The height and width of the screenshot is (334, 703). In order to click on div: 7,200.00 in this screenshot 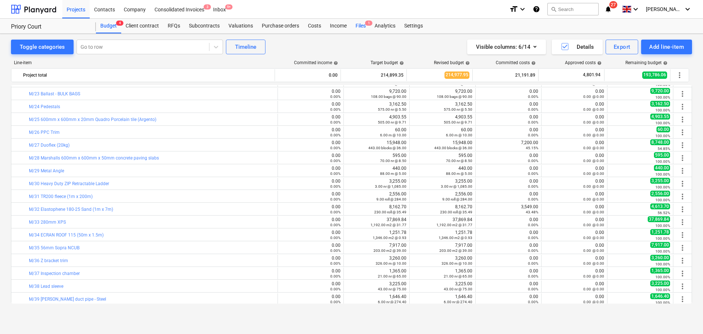, I will do `click(509, 145)`.